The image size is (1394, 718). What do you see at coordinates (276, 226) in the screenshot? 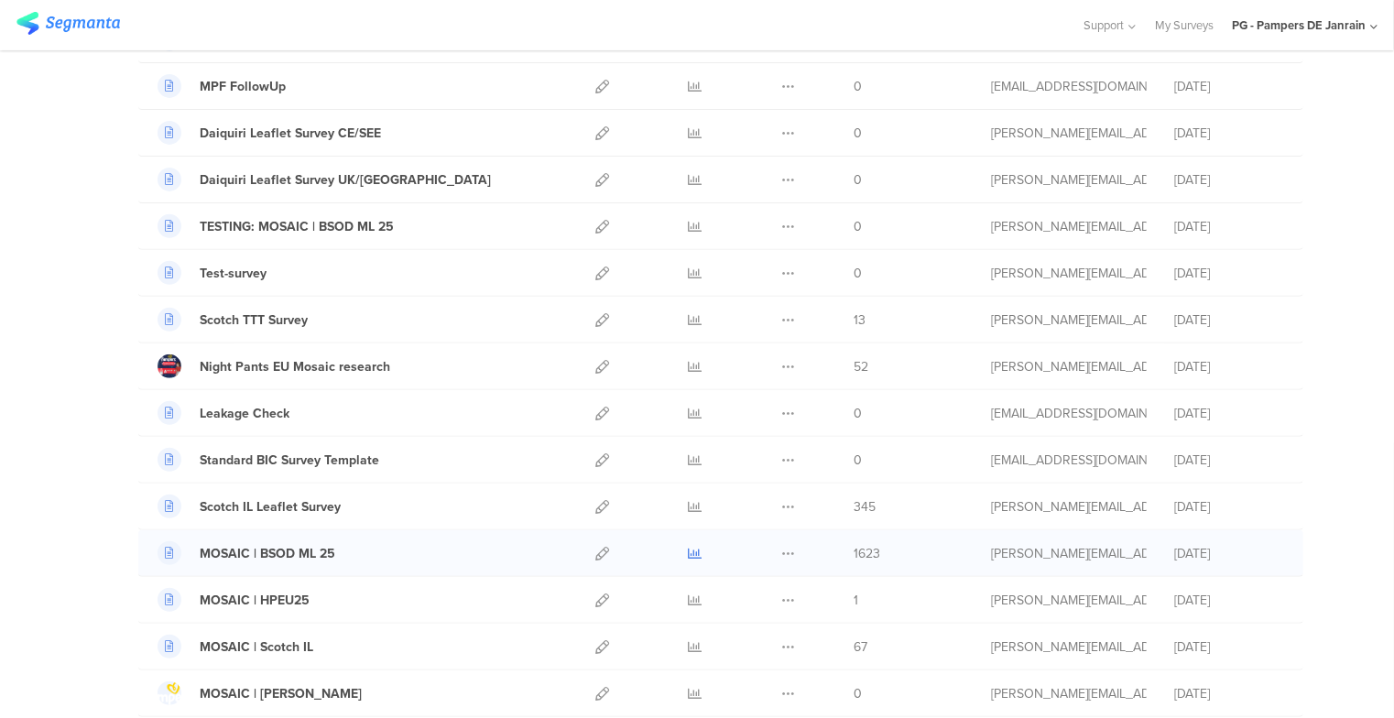
I see `a: TESTING: MOSAIC | BSOD ML 25` at bounding box center [276, 226].